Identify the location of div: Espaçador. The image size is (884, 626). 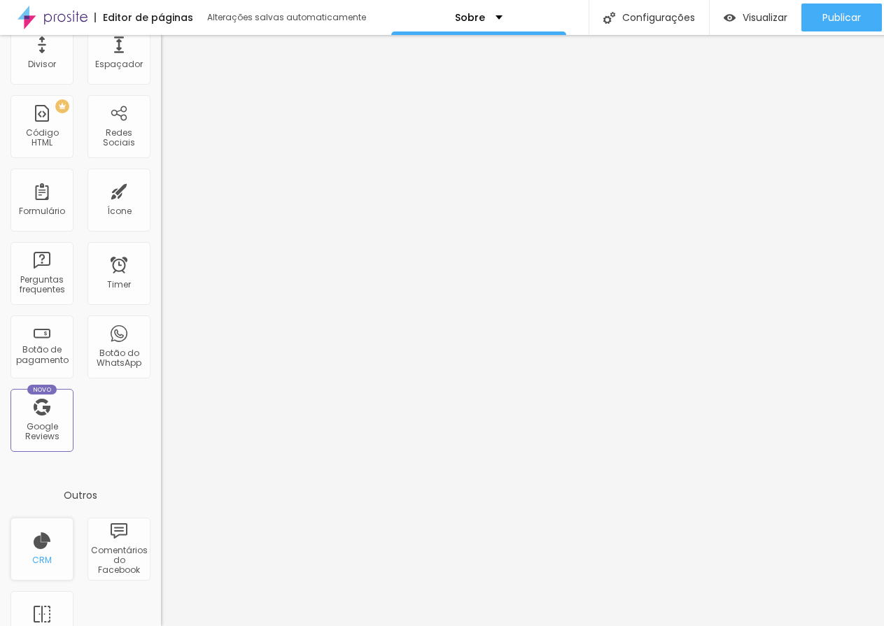
(119, 64).